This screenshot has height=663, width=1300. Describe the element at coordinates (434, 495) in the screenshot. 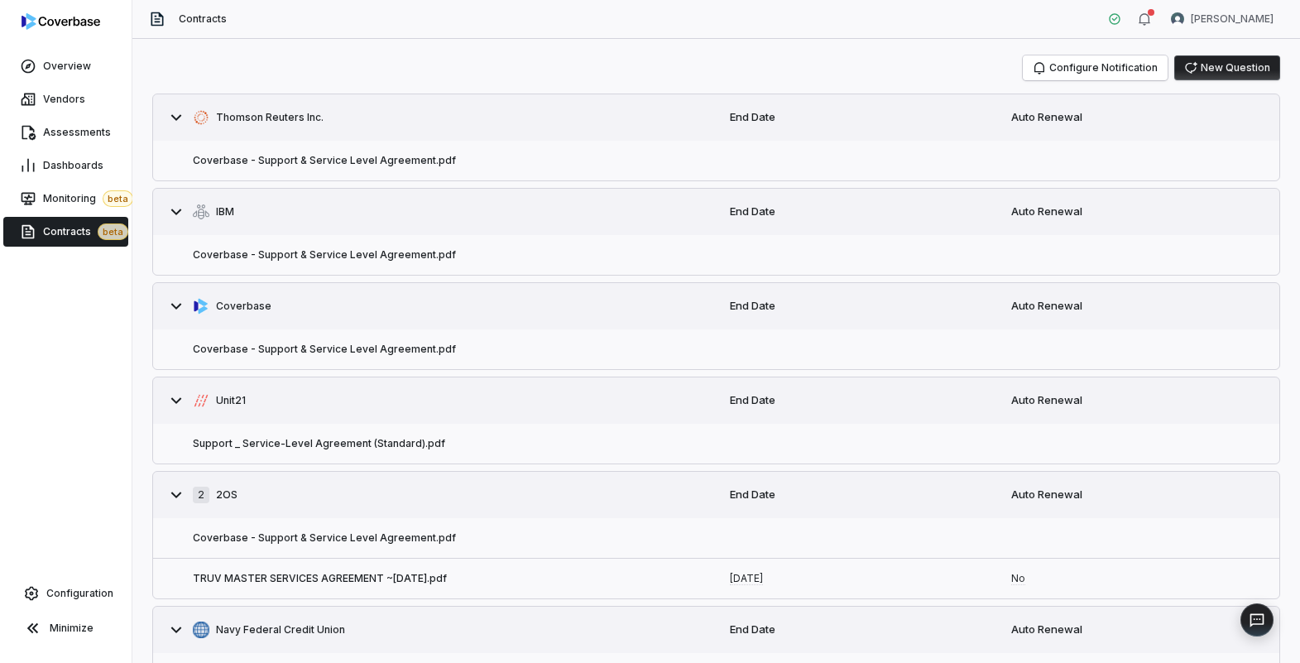

I see `button: 22OS` at that location.